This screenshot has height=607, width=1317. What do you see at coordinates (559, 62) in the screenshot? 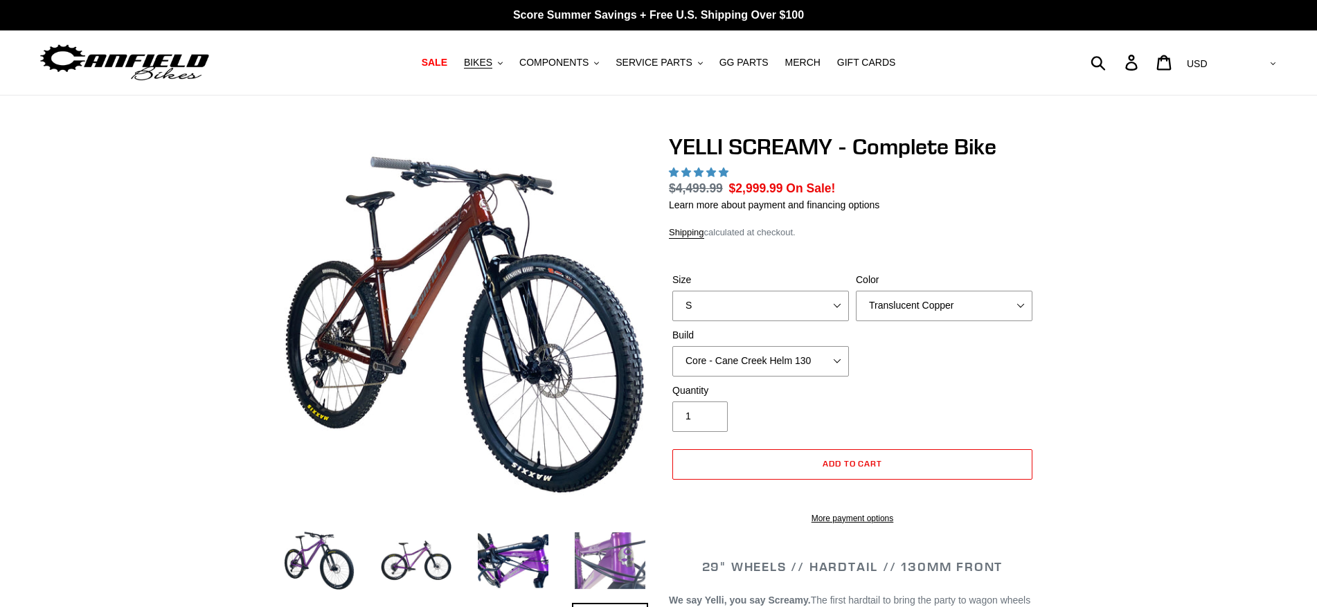
I see `button: COMPONENTS` at bounding box center [559, 62].